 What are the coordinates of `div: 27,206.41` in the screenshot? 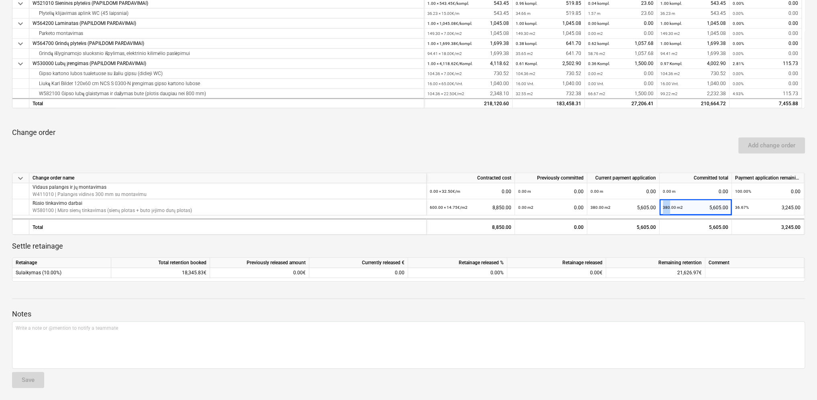 It's located at (621, 104).